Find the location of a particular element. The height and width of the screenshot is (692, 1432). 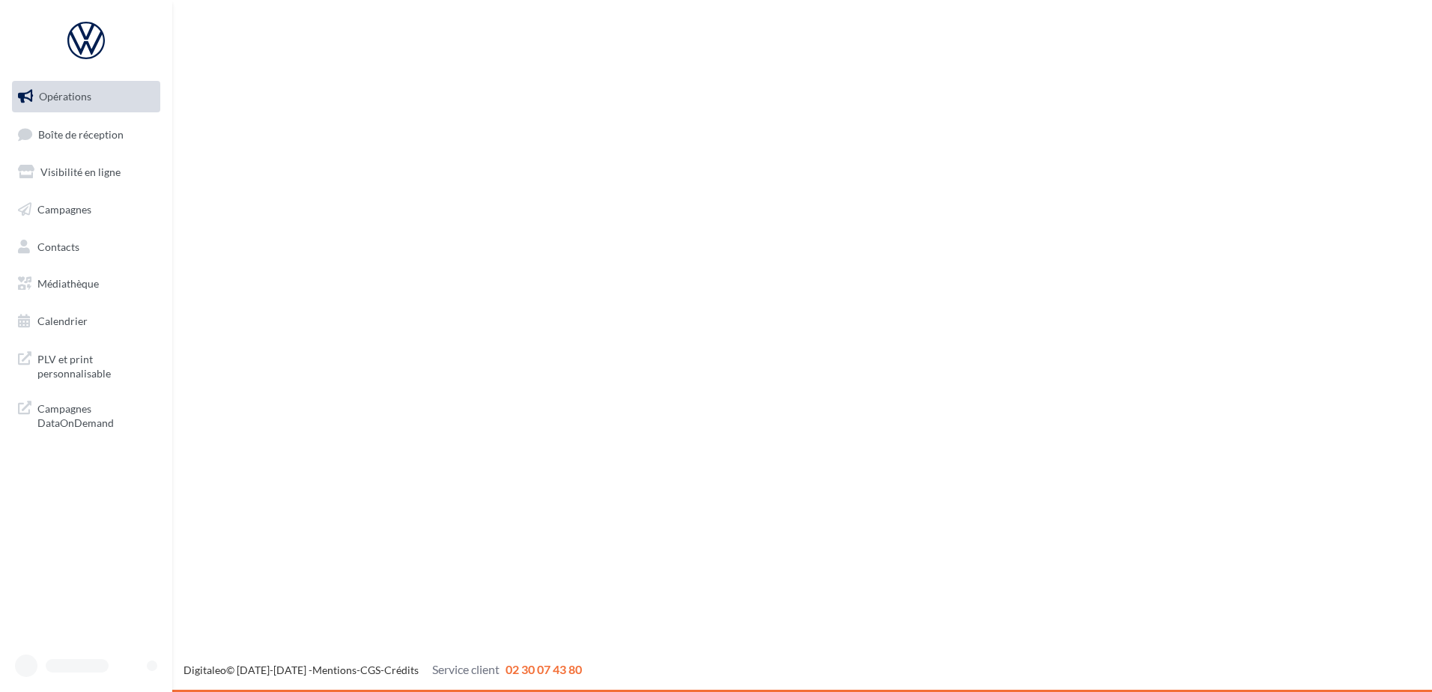

a: Médiathèque is located at coordinates (86, 284).